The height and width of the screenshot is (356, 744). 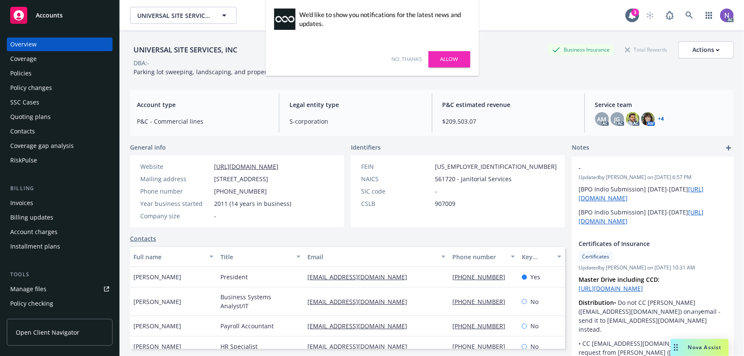 What do you see at coordinates (235, 72) in the screenshot?
I see `span: Parking lot sweeping, landscaping, and property maintenance services` at bounding box center [235, 72].